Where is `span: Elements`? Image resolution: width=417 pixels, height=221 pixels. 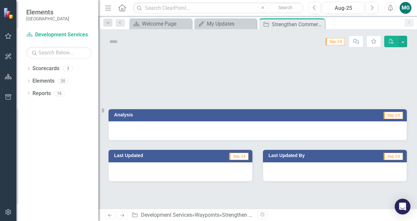 span: Elements is located at coordinates (48, 12).